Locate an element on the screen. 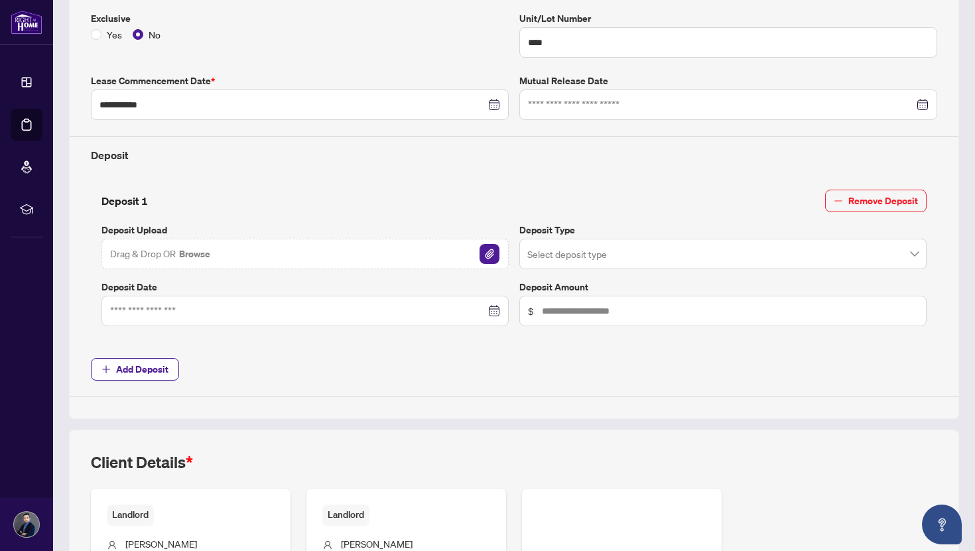 The image size is (975, 551). h2: Client Details is located at coordinates (142, 462).